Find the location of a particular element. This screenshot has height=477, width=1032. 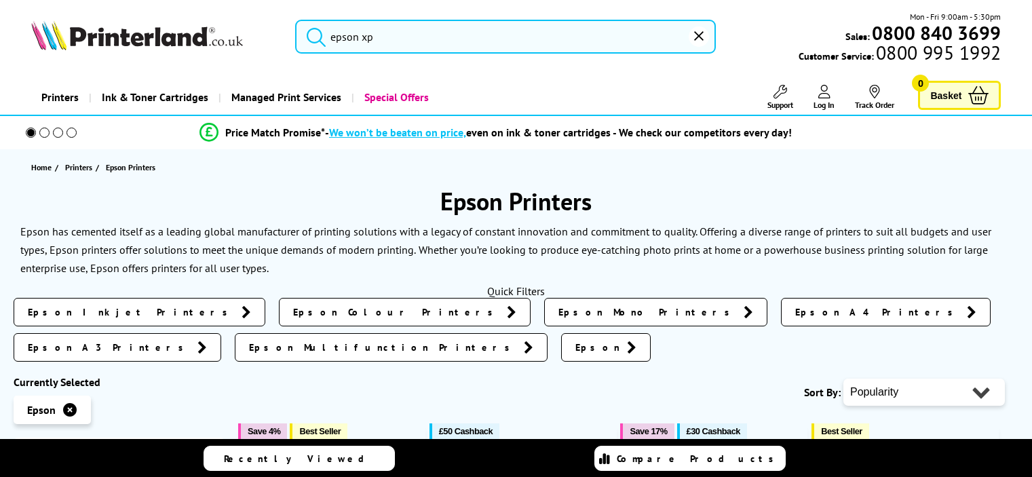

a: Recently Viewed is located at coordinates (299, 458).